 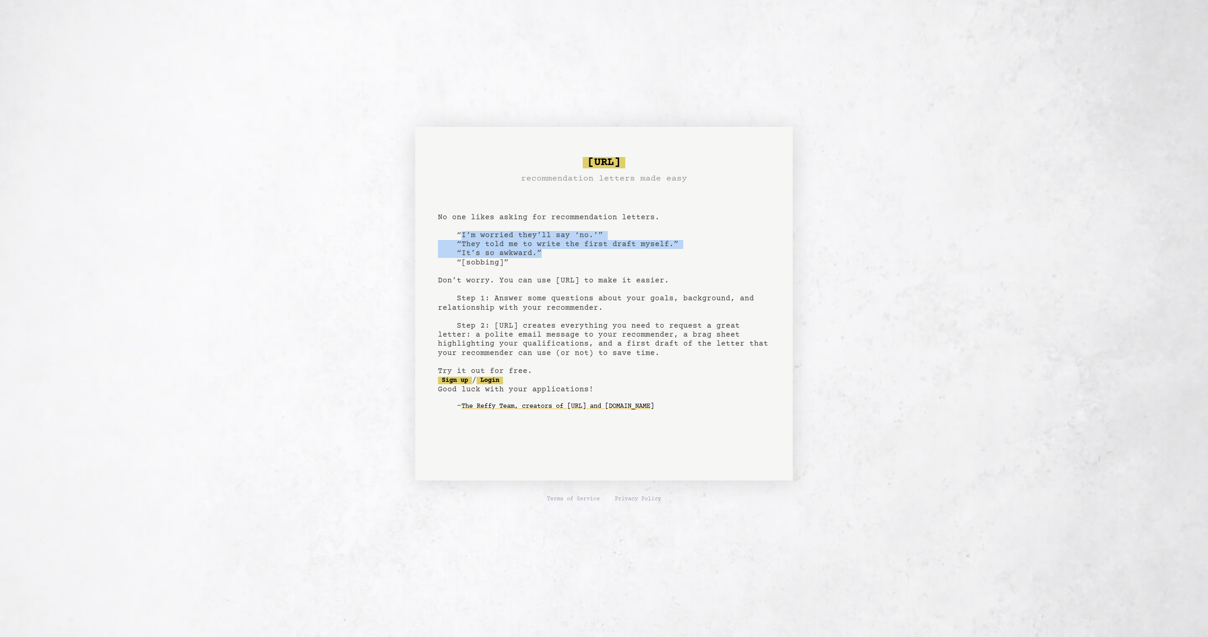 I want to click on pre: No one likes asking for recommendation letters. “I’m worried they’ll say ‘no.’” “They told me to ..., so click(x=604, y=292).